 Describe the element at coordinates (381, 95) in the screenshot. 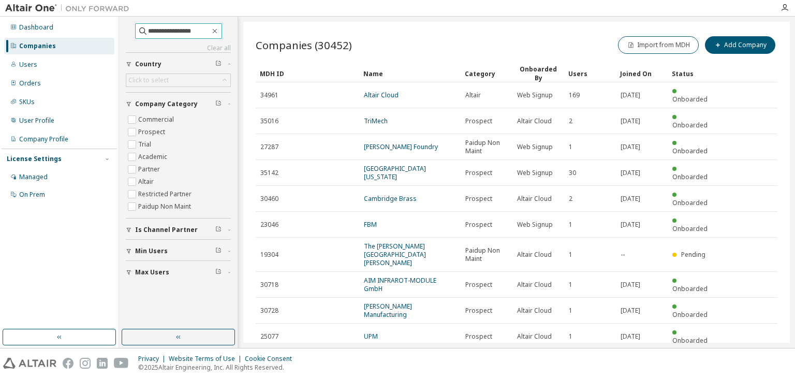

I see `a: Altair Cloud` at that location.